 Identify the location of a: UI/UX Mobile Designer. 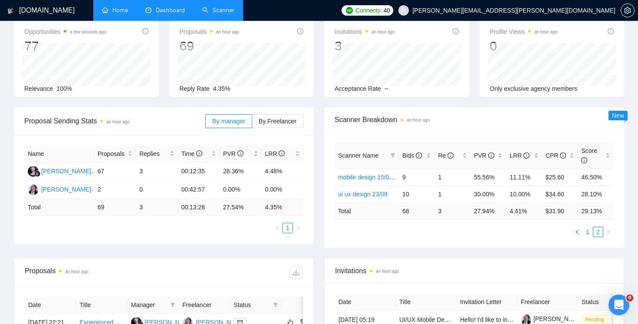
(430, 319).